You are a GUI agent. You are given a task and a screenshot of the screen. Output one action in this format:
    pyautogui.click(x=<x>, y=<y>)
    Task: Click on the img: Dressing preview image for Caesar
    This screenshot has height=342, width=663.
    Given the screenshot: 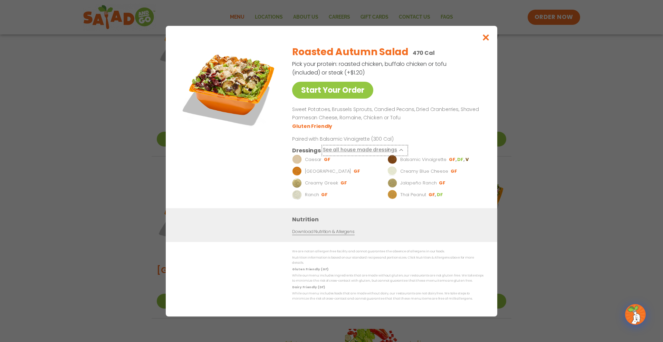 What is the action you would take?
    pyautogui.click(x=297, y=159)
    